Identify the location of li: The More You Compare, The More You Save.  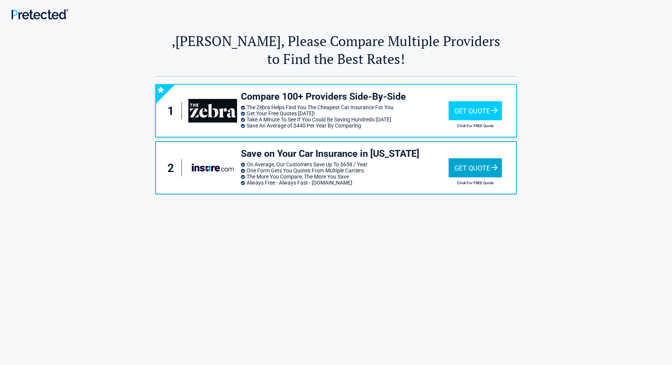
(345, 177).